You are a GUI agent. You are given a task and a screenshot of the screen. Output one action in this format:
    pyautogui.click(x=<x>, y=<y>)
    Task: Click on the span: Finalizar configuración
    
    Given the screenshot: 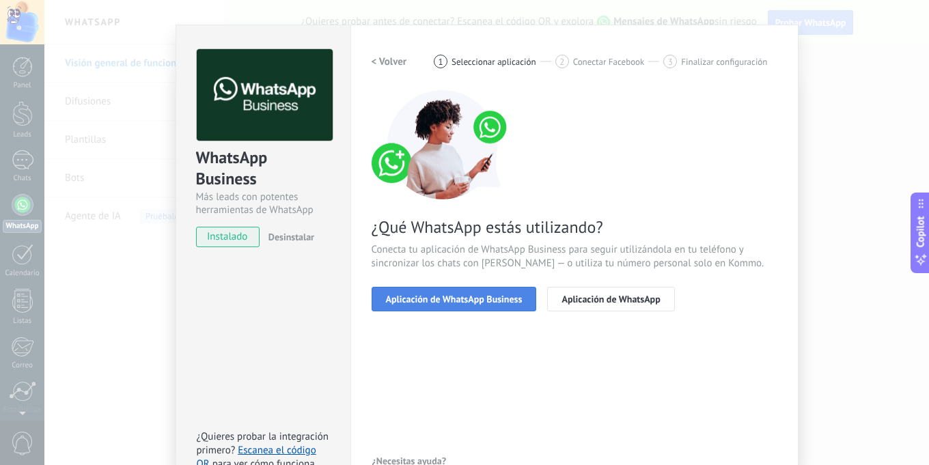 What is the action you would take?
    pyautogui.click(x=724, y=61)
    